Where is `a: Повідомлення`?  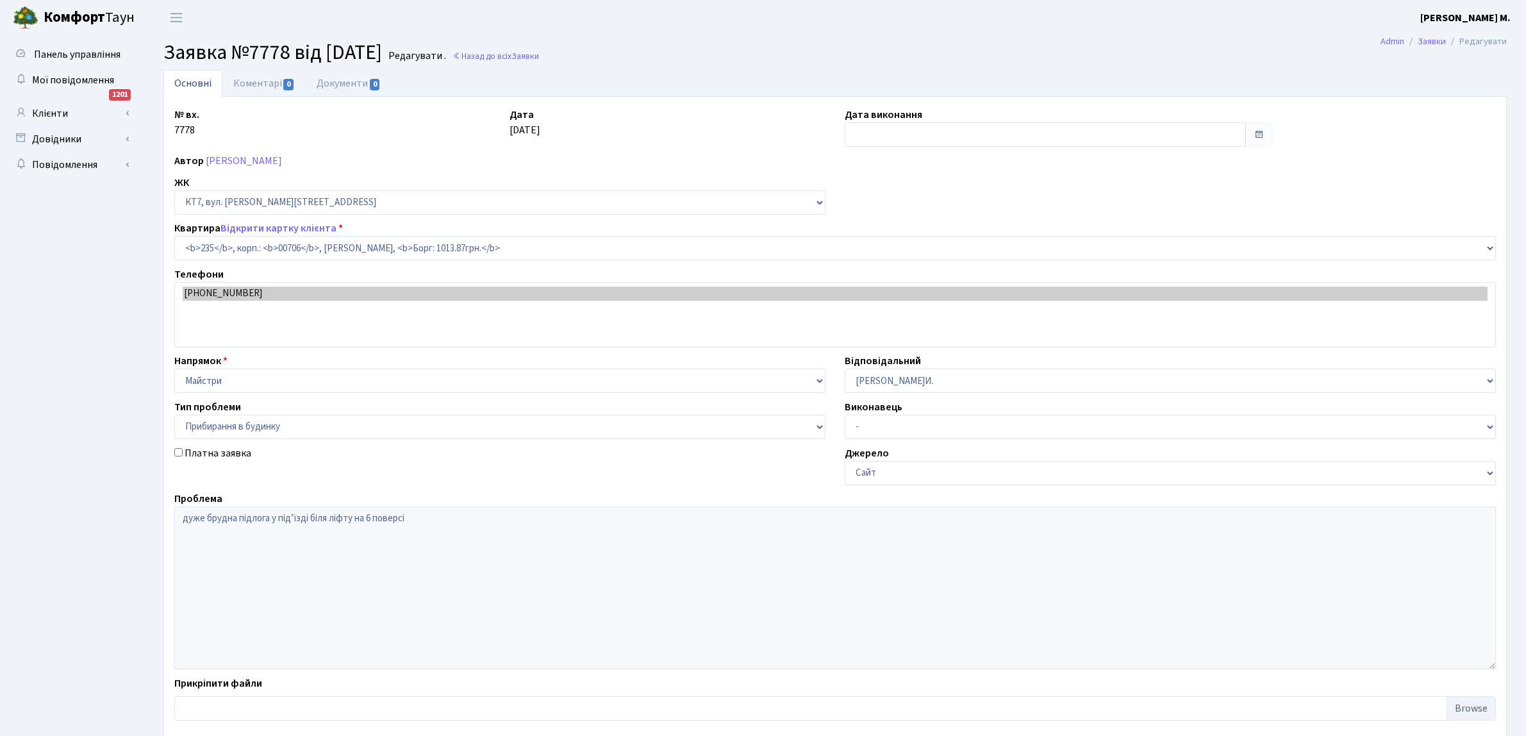
a: Повідомлення is located at coordinates (70, 165).